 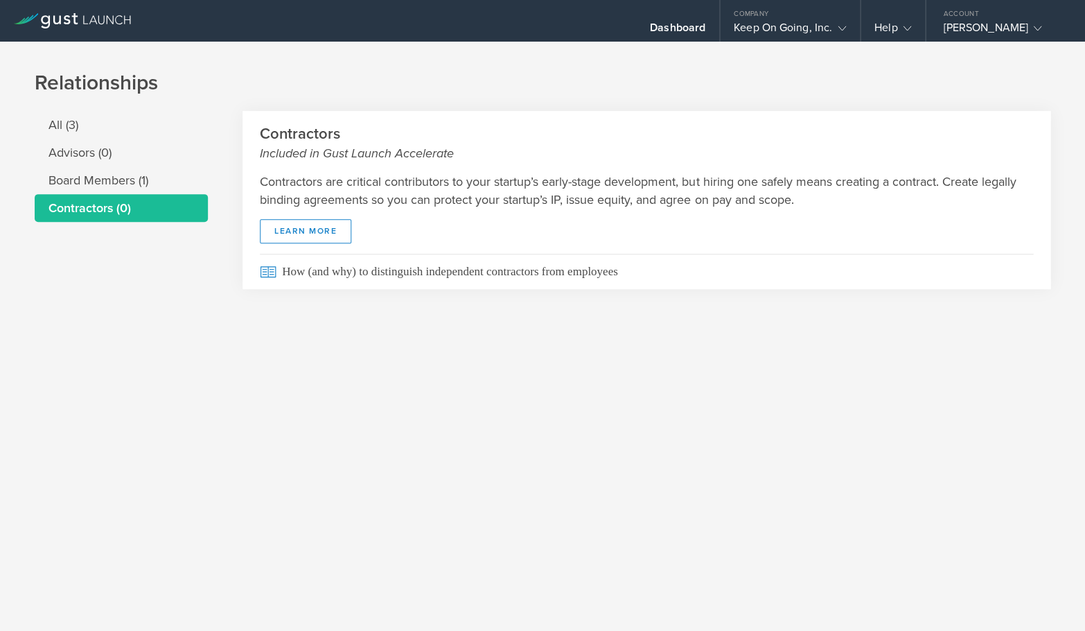 I want to click on li: Advisors (0), so click(x=121, y=152).